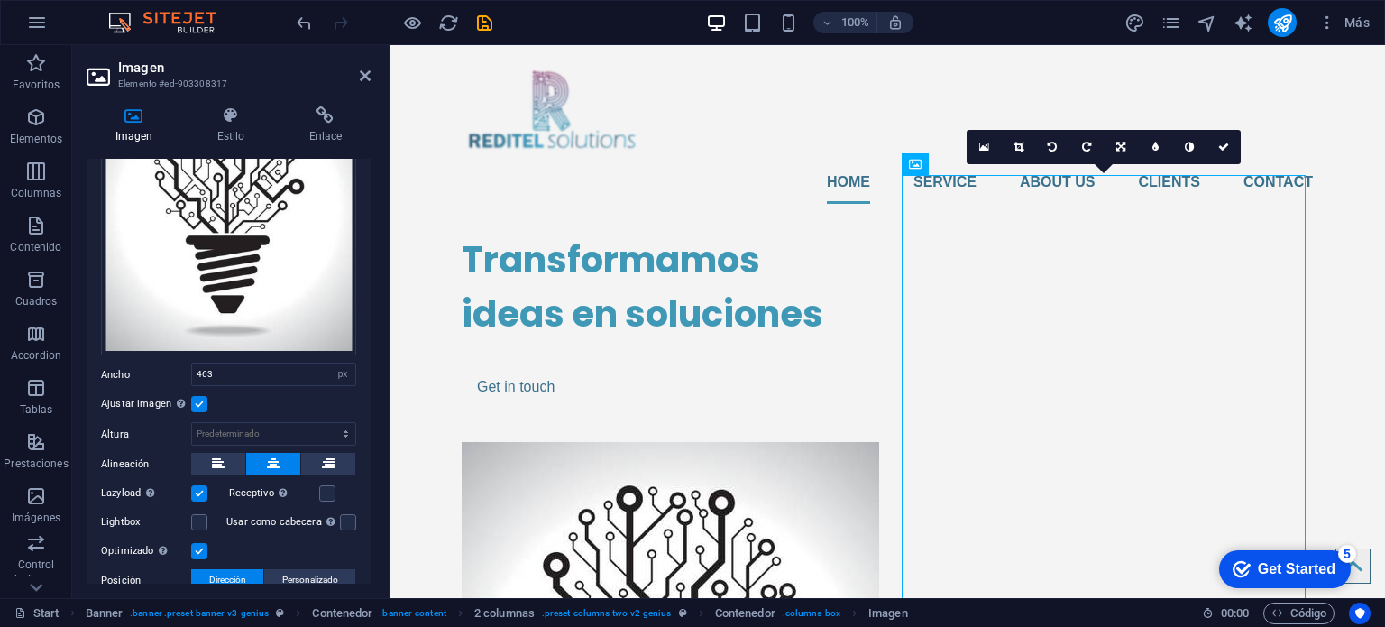 The image size is (1385, 627). What do you see at coordinates (234, 125) in the screenshot?
I see `h4: Estilo` at bounding box center [234, 125].